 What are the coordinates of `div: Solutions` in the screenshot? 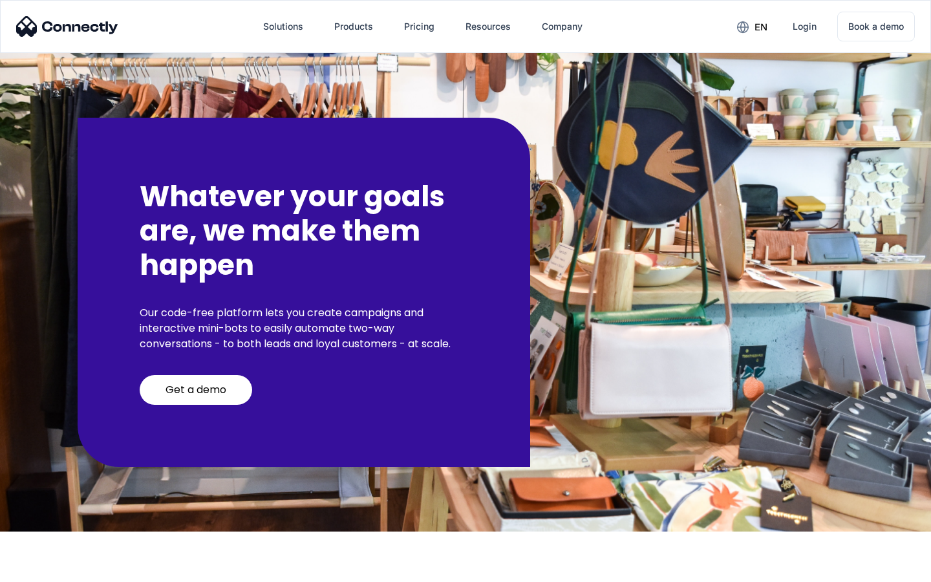 It's located at (283, 27).